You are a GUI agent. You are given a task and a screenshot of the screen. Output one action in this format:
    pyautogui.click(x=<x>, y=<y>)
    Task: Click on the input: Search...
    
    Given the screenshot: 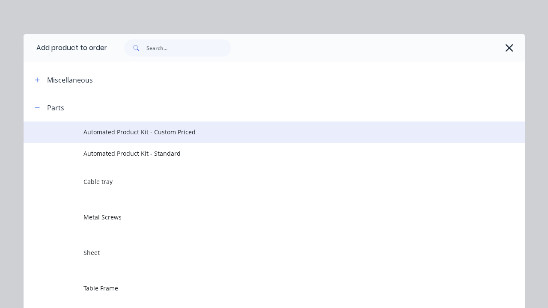 What is the action you would take?
    pyautogui.click(x=189, y=48)
    